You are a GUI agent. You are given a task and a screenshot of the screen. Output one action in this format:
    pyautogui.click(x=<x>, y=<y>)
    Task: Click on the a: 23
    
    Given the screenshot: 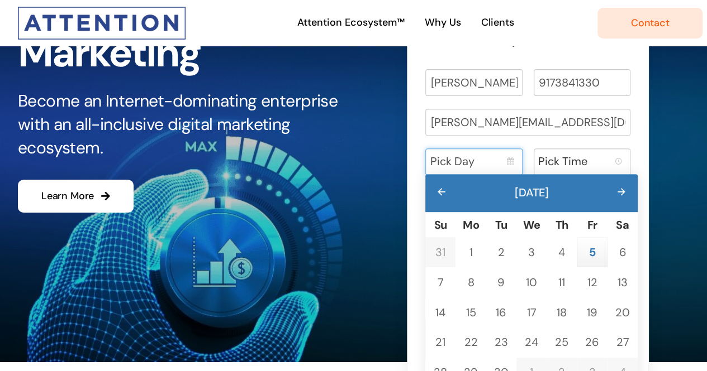 What is the action you would take?
    pyautogui.click(x=500, y=342)
    